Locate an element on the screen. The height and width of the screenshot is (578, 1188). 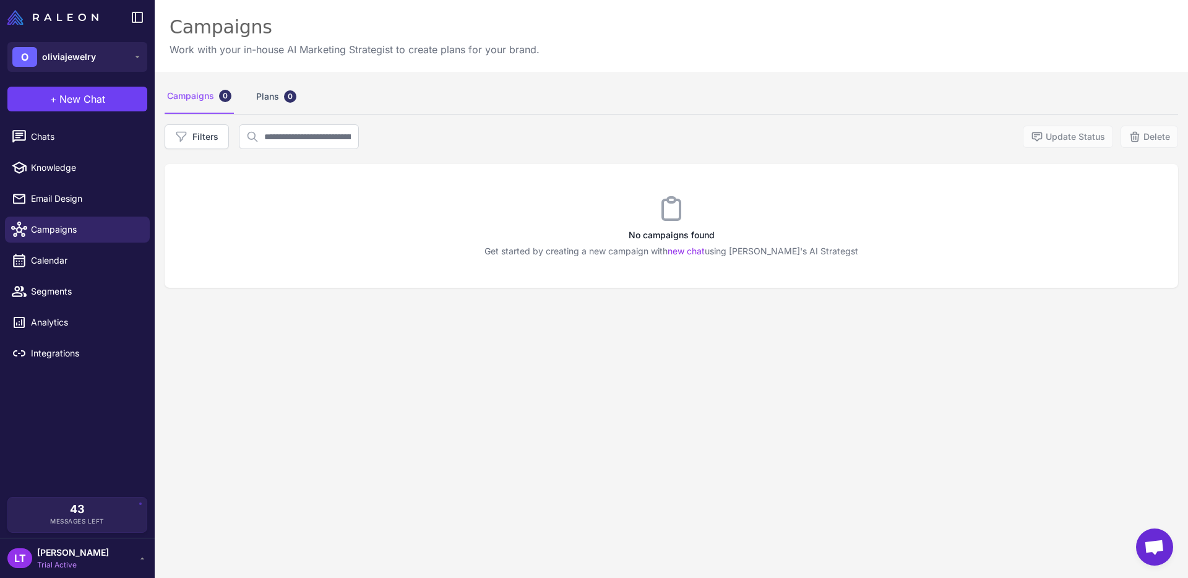
a: Segments is located at coordinates (77, 291).